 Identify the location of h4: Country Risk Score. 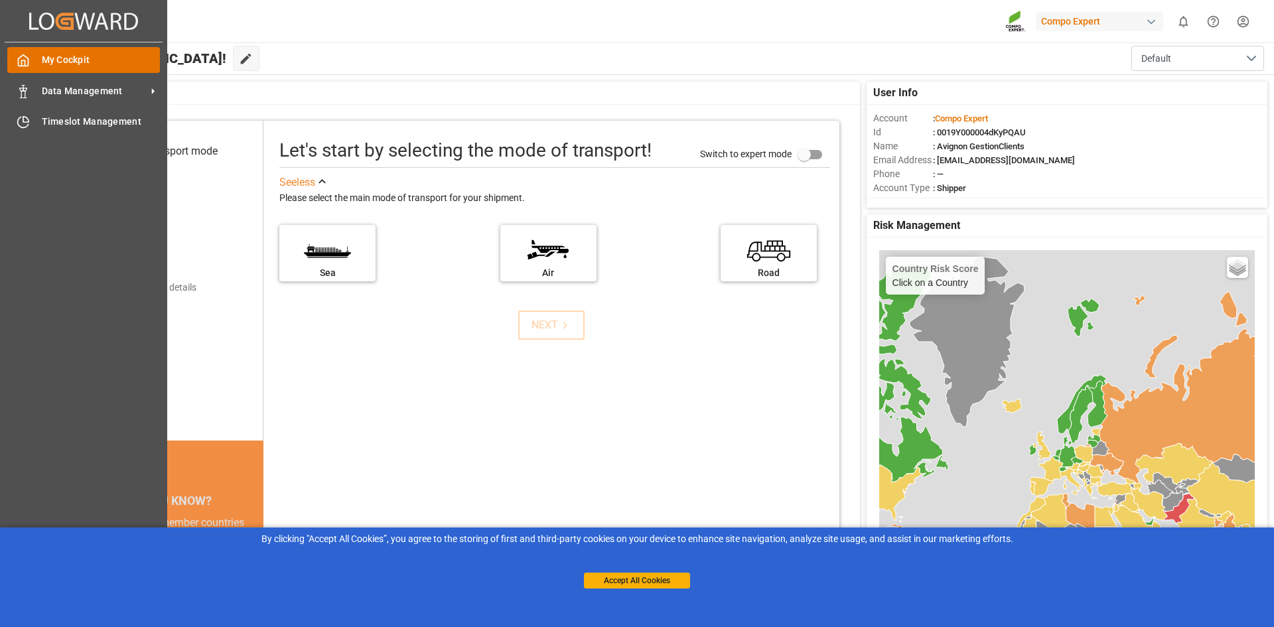
(935, 269).